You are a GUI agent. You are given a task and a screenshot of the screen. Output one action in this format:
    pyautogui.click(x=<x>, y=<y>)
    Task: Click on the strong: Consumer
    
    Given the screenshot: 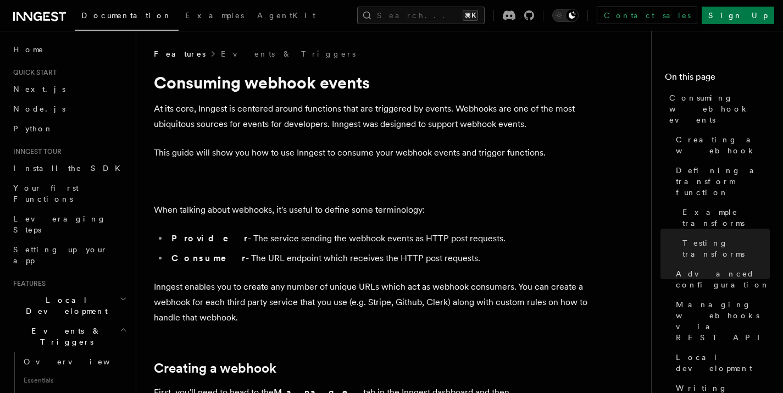 What is the action you would take?
    pyautogui.click(x=208, y=258)
    